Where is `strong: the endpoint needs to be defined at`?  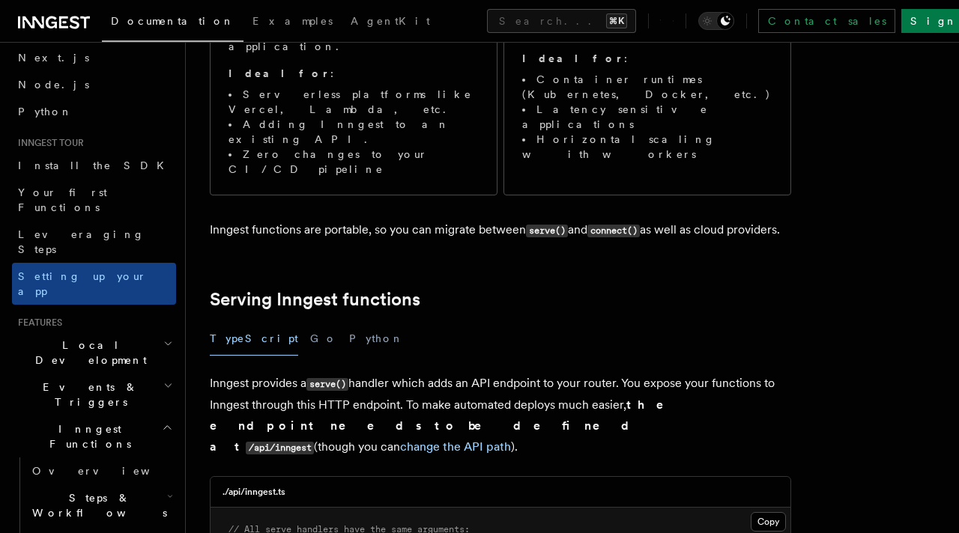
strong: the endpoint needs to be defined at is located at coordinates (447, 426).